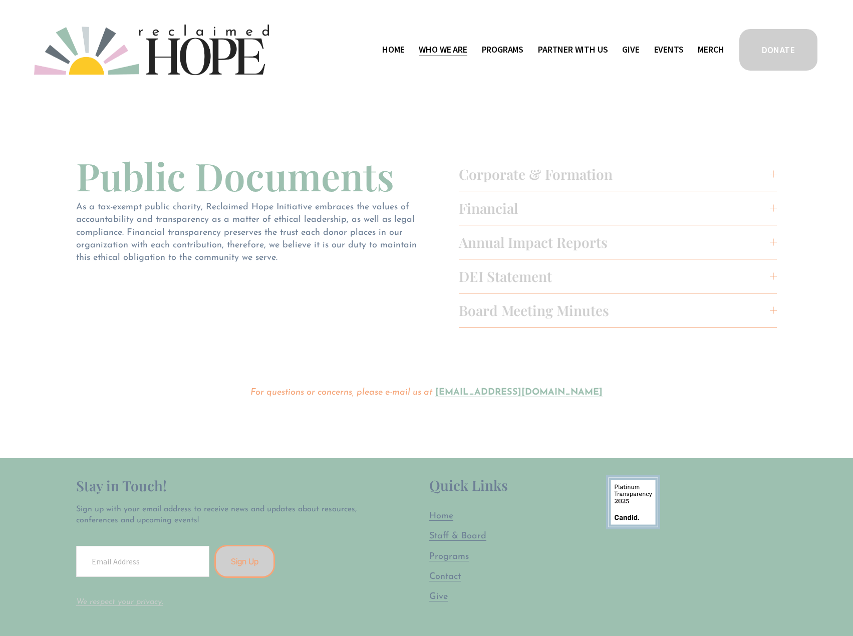  Describe the element at coordinates (618, 310) in the screenshot. I see `button: Board Meeting Minutes` at that location.